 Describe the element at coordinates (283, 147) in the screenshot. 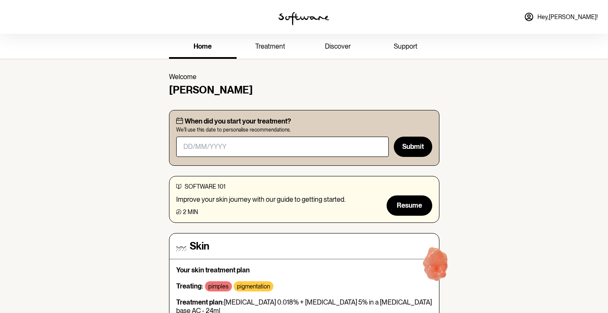

I see `input: DD/MM/YYYY` at that location.